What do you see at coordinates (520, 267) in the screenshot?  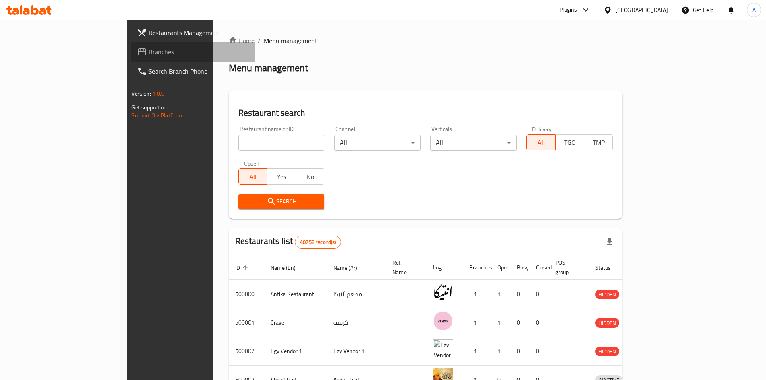 I see `th: Busy` at bounding box center [520, 267].